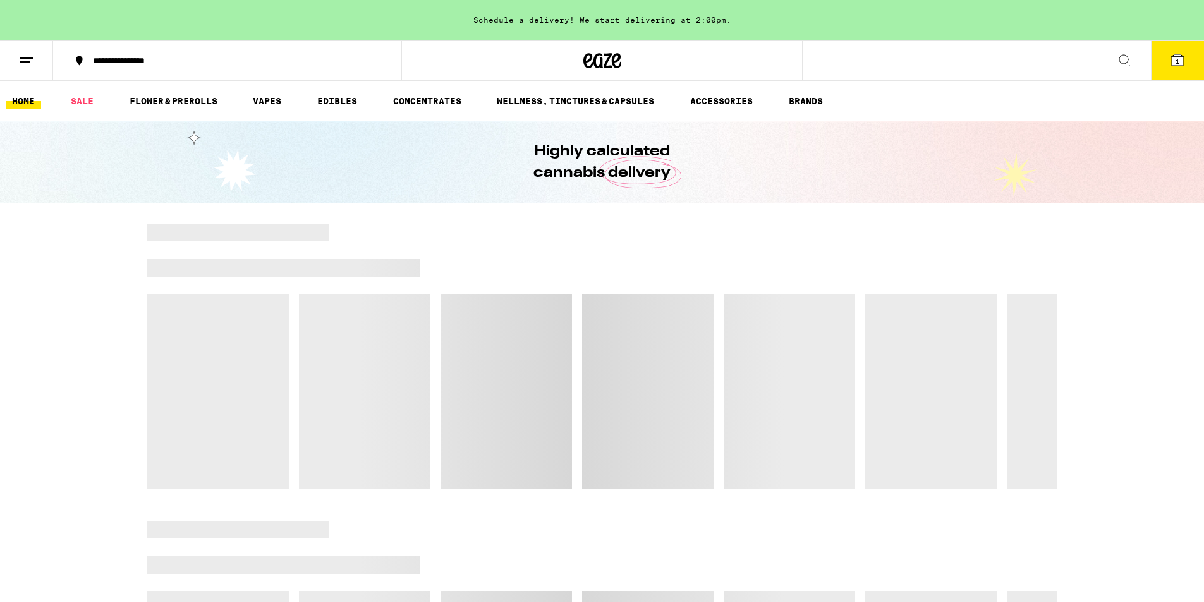 This screenshot has width=1204, height=602. I want to click on span: 1, so click(1177, 61).